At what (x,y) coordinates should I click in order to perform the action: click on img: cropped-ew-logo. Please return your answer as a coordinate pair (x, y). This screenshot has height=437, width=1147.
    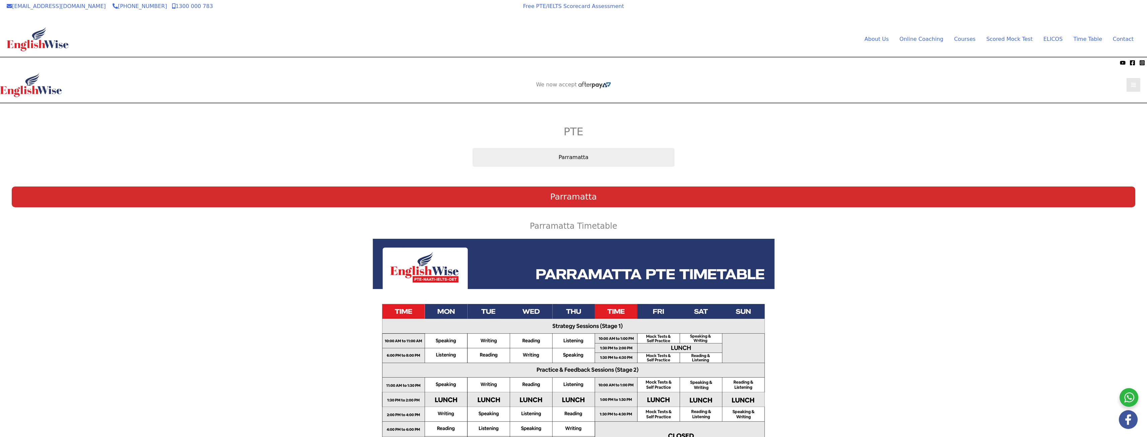
    Looking at the image, I should click on (38, 39).